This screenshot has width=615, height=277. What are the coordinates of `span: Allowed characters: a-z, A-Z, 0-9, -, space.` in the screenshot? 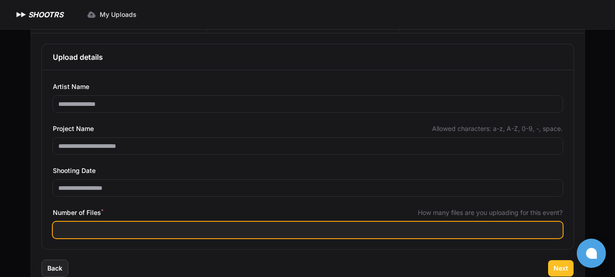 It's located at (497, 128).